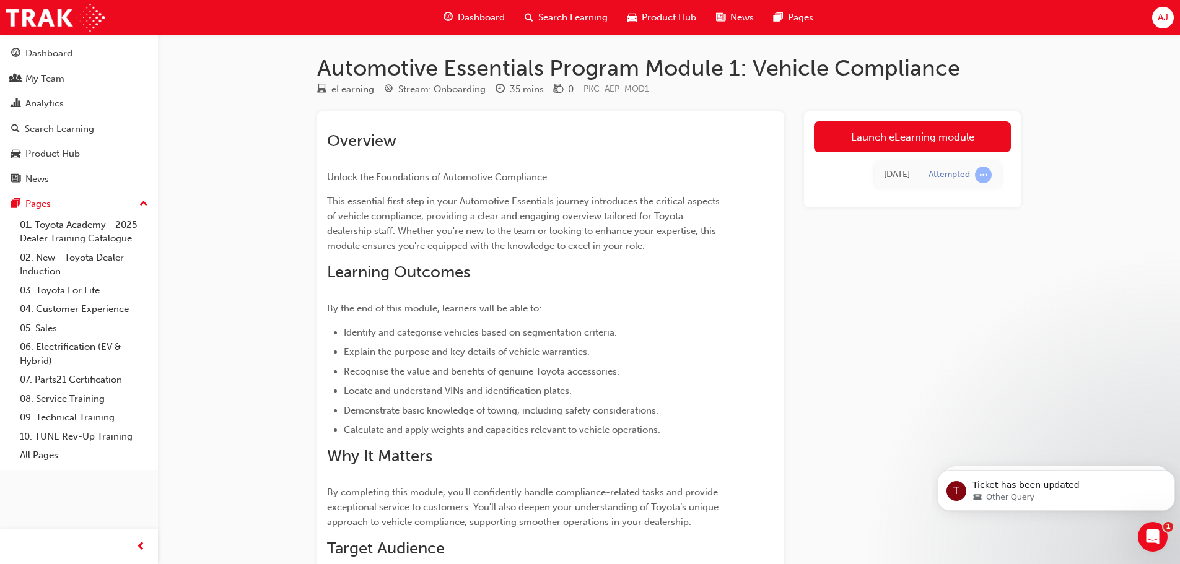  I want to click on div: ticket update from Trak, 6d ago. Other Query, so click(124, 46).